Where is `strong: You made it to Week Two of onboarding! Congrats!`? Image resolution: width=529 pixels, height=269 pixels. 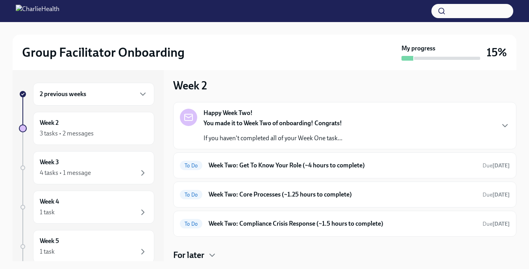
strong: You made it to Week Two of onboarding! Congrats! is located at coordinates (273, 123).